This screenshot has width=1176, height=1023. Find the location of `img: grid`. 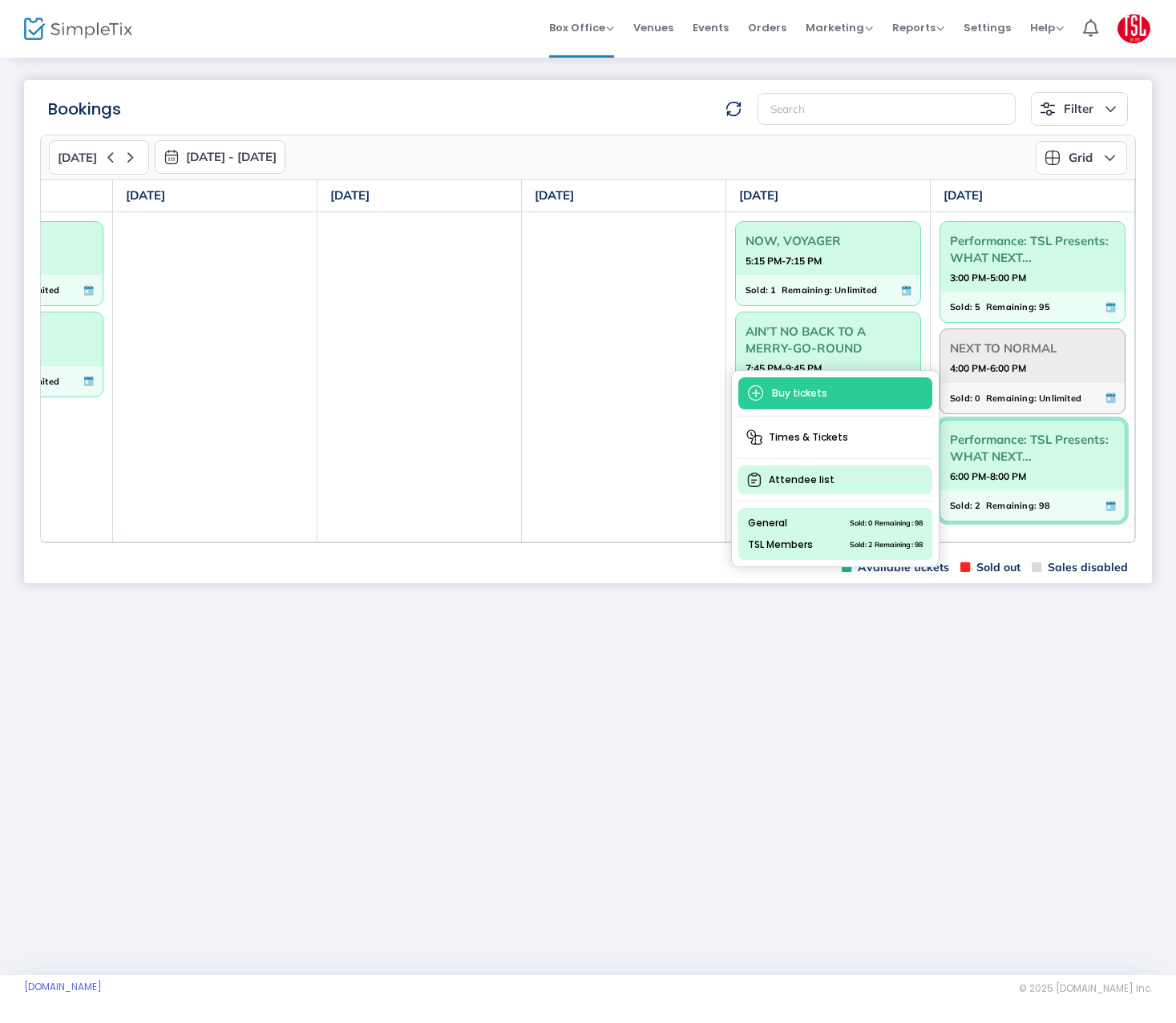

img: grid is located at coordinates (1052, 158).